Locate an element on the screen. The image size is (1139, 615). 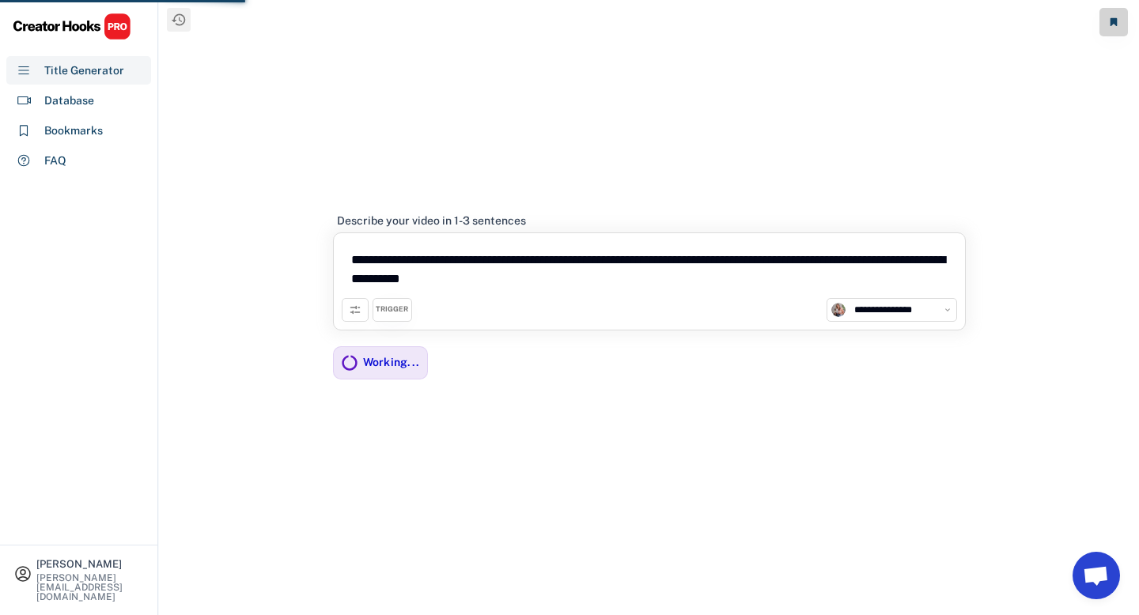
div: TRIGGER is located at coordinates (392, 309).